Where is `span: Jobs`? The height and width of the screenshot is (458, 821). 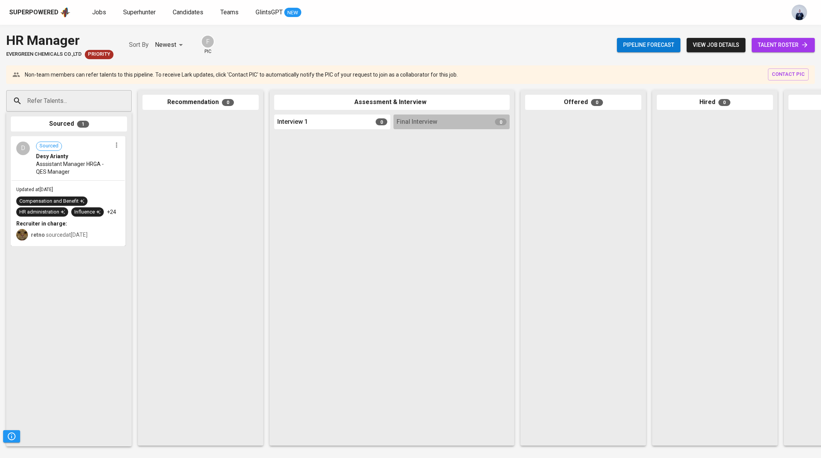 span: Jobs is located at coordinates (99, 12).